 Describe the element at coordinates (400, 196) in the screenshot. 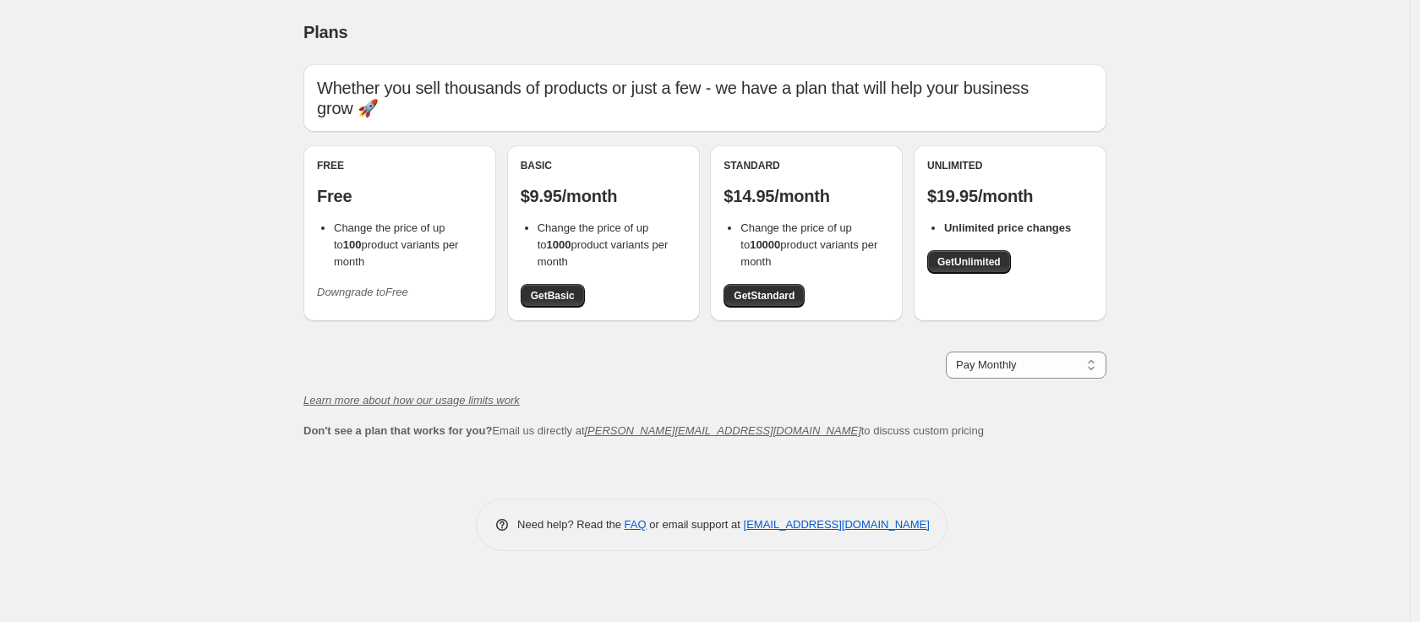

I see `p: Free` at that location.